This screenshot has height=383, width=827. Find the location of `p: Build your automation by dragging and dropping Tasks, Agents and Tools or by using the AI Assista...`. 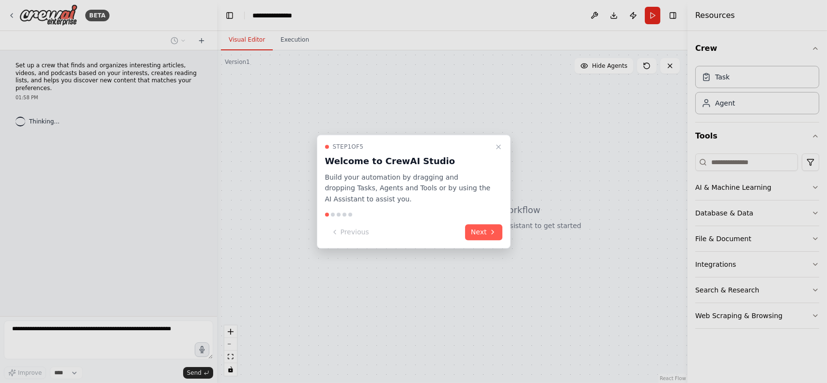

p: Build your automation by dragging and dropping Tasks, Agents and Tools or by using the AI Assista... is located at coordinates (408, 189).